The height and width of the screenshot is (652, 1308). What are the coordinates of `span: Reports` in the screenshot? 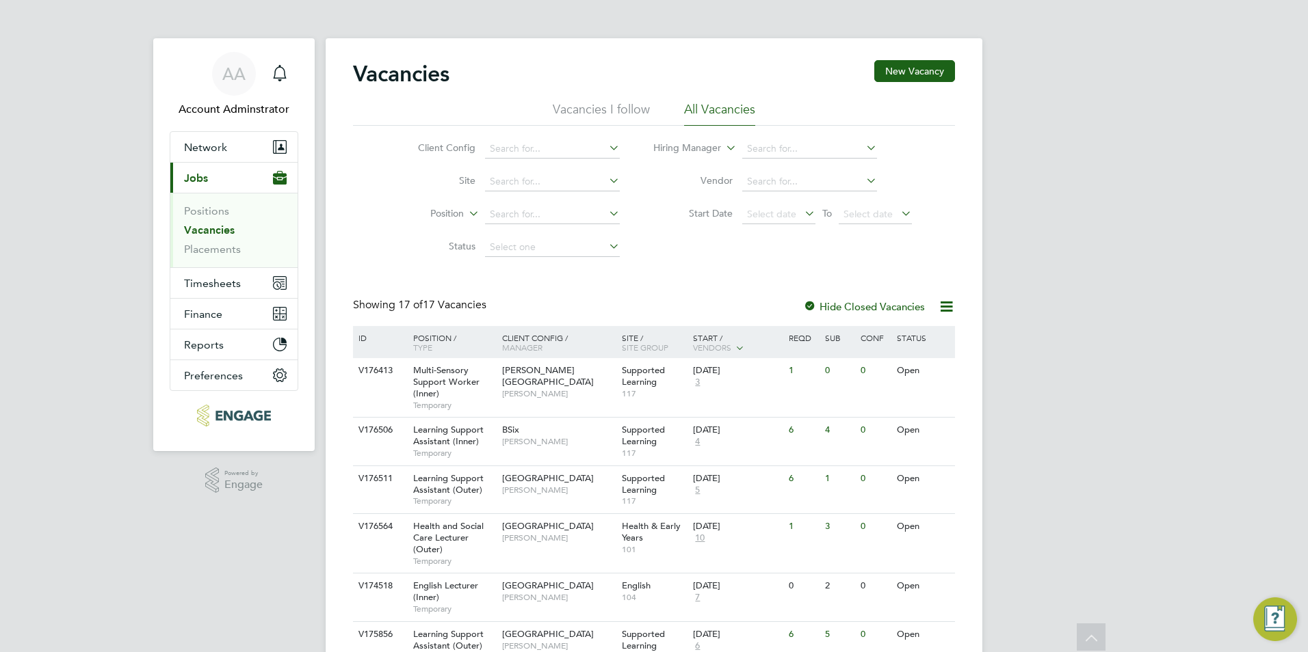 It's located at (204, 345).